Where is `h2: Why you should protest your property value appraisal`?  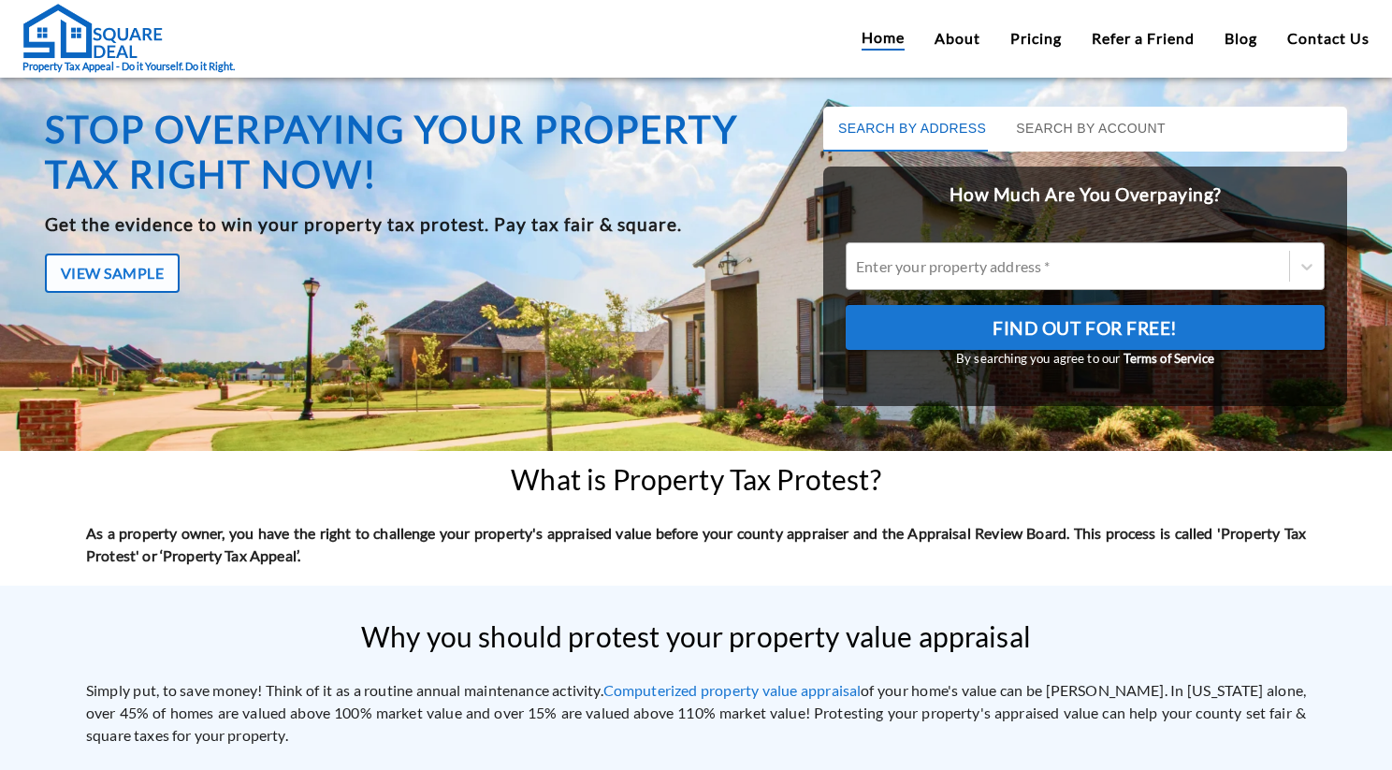
h2: Why you should protest your property value appraisal is located at coordinates (696, 636).